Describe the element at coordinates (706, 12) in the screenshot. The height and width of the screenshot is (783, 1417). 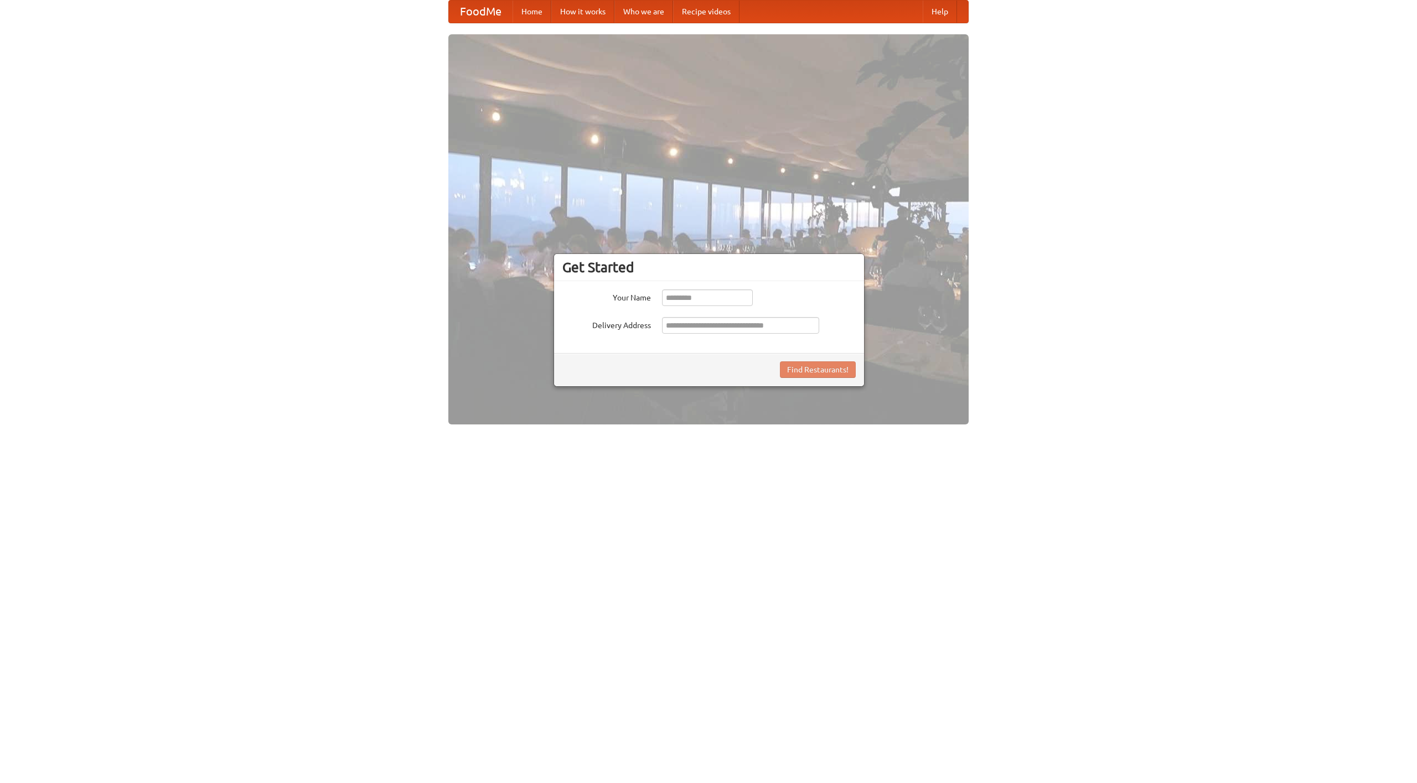
I see `a: Recipe videos` at that location.